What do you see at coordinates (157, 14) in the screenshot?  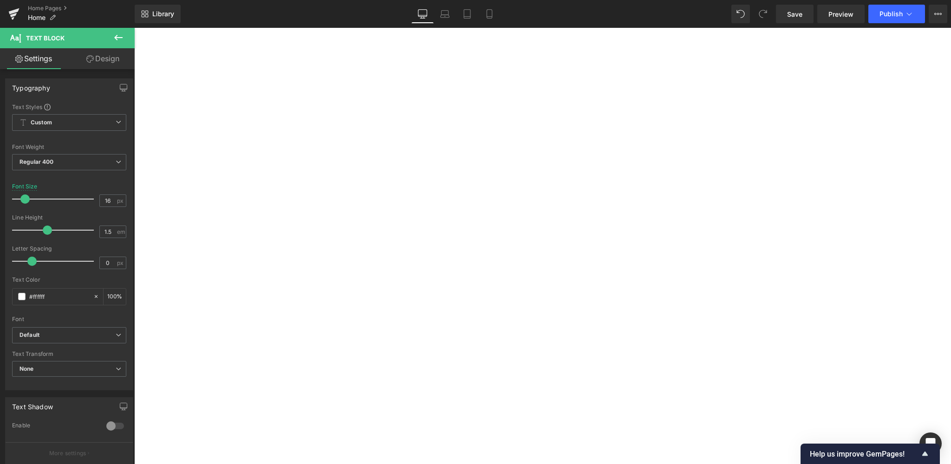 I see `a: New Library` at bounding box center [157, 14].